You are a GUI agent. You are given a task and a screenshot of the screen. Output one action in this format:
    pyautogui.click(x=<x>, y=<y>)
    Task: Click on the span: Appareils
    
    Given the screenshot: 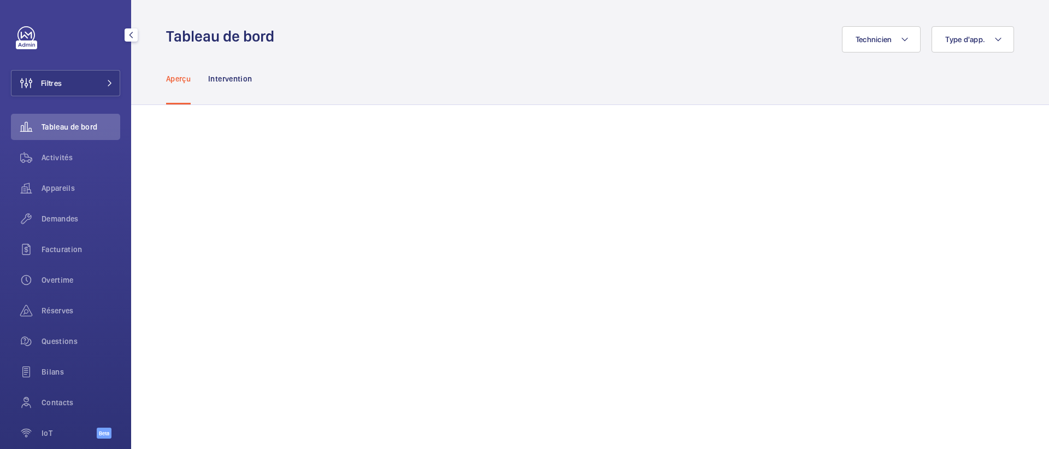 What is the action you would take?
    pyautogui.click(x=81, y=188)
    